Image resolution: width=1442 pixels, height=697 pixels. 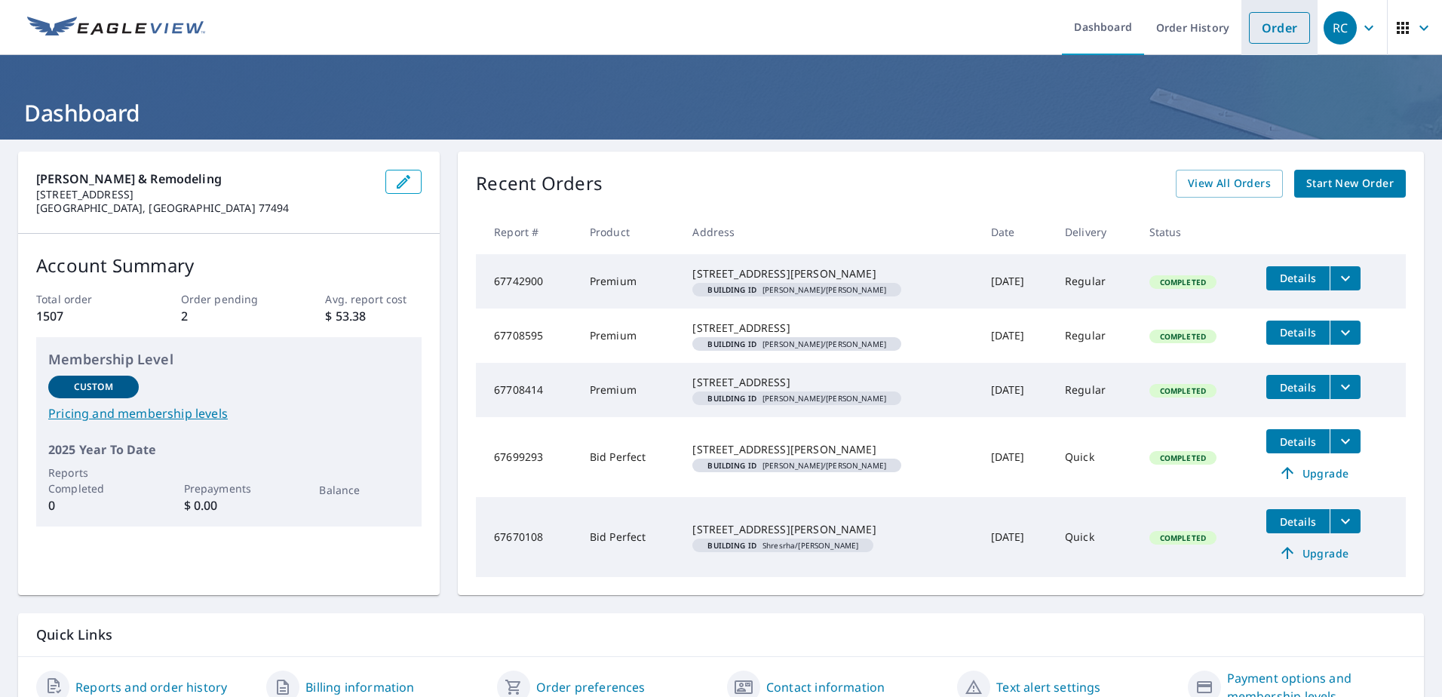 I want to click on th: Report #, so click(x=526, y=231).